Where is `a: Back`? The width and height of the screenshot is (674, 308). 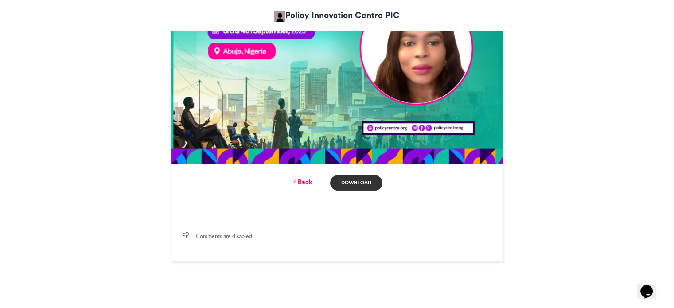 a: Back is located at coordinates (302, 182).